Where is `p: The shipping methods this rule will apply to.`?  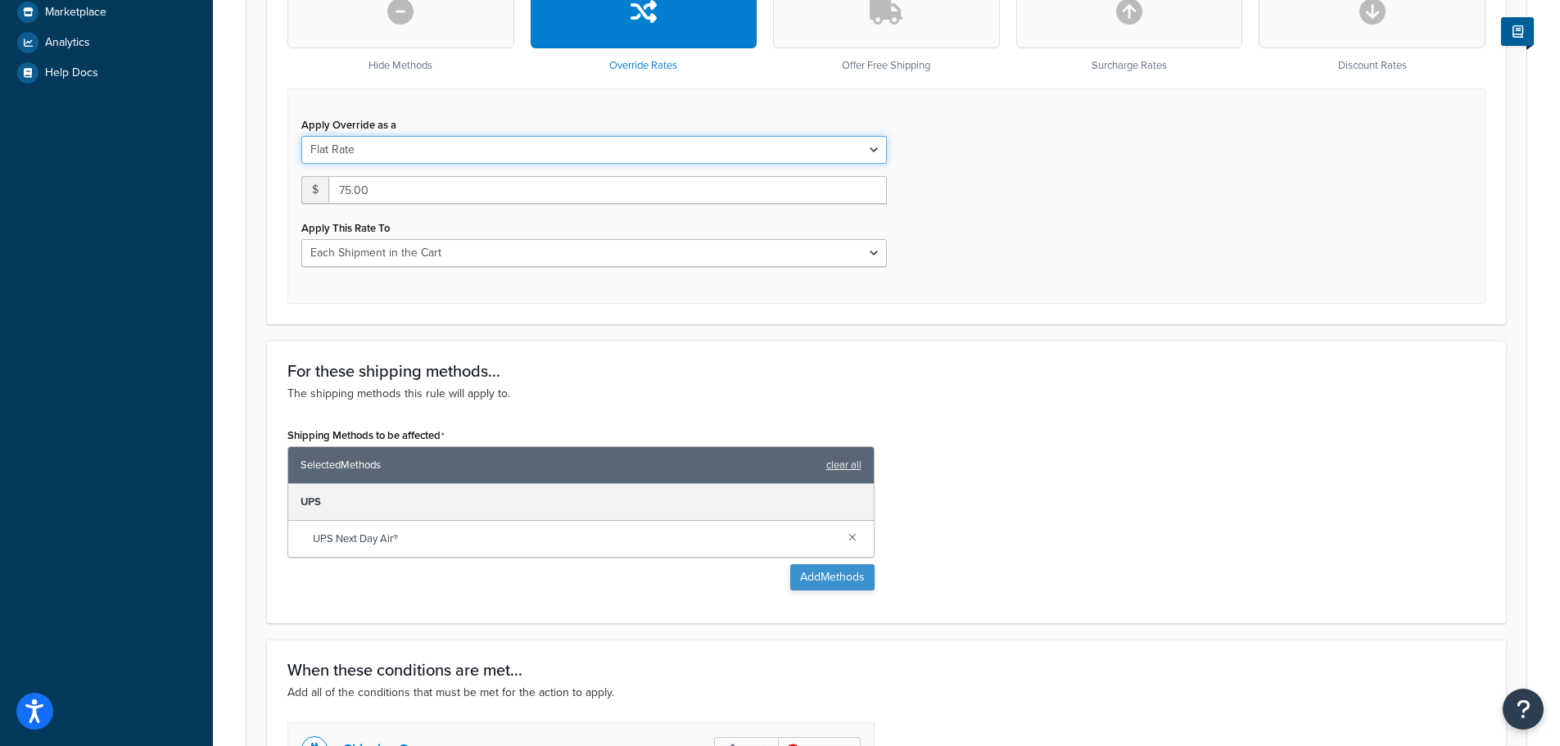 p: The shipping methods this rule will apply to. is located at coordinates (886, 394).